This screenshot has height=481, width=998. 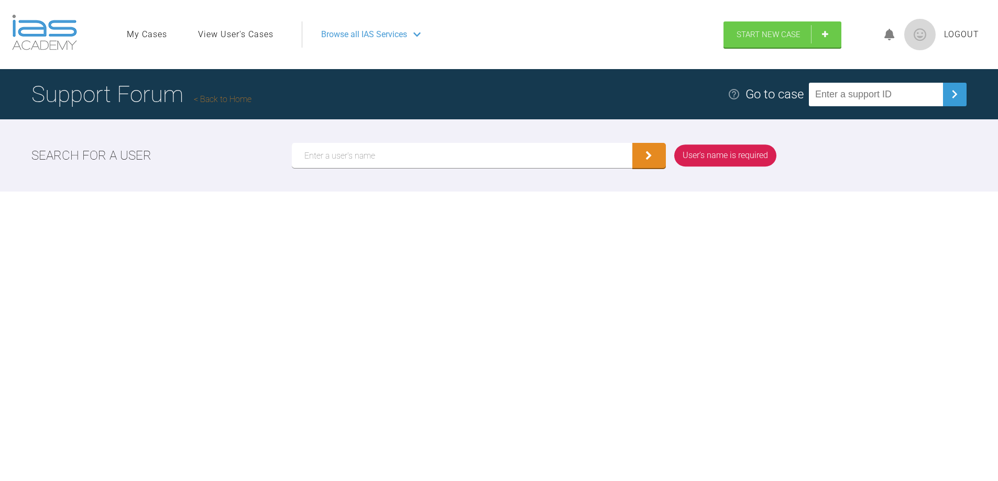 I want to click on div: Go to case, so click(x=774, y=94).